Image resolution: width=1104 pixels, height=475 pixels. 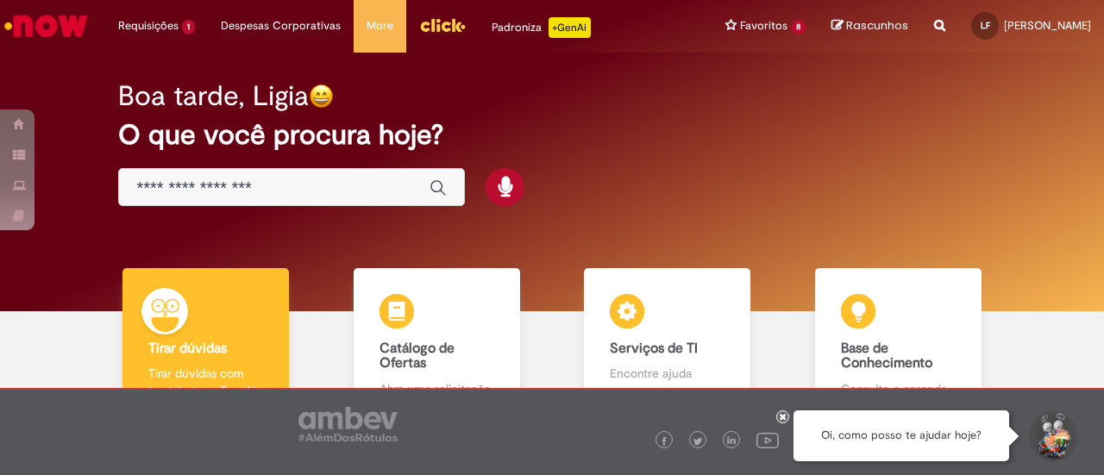 What do you see at coordinates (321, 96) in the screenshot?
I see `img: happy-face.png` at bounding box center [321, 96].